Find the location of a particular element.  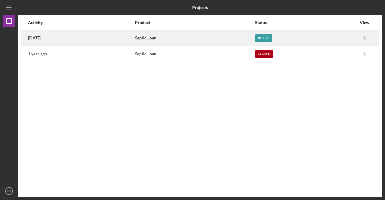

div: Activity is located at coordinates (81, 23).